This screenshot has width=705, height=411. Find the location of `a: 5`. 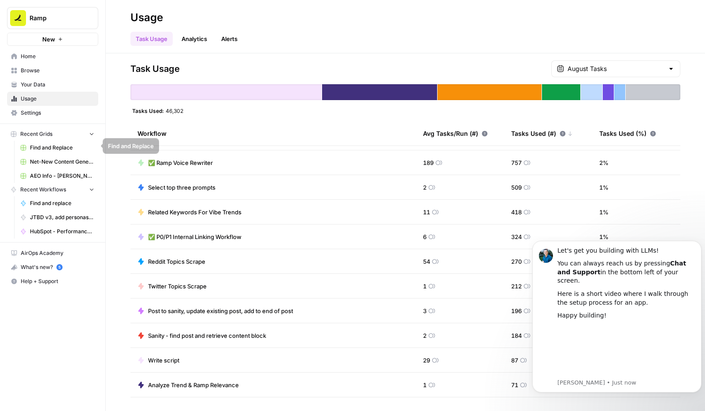

a: 5 is located at coordinates (60, 267).